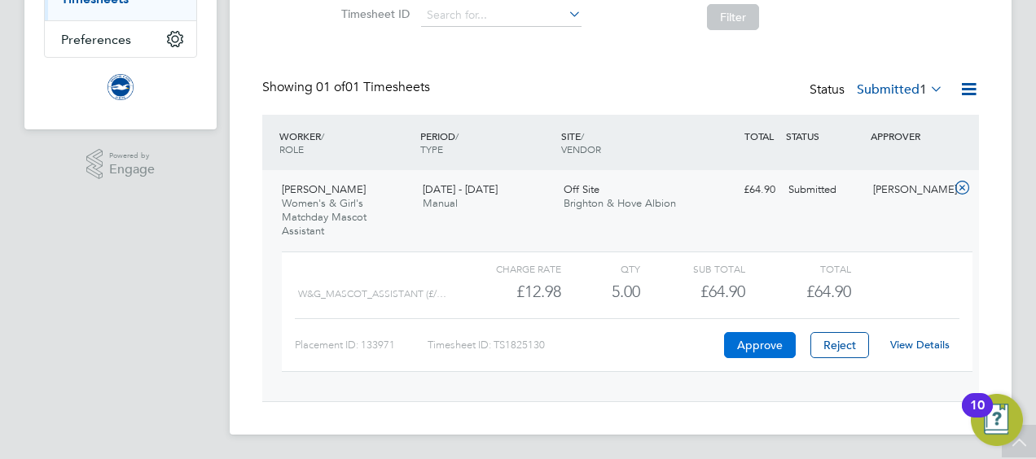  What do you see at coordinates (501, 15) in the screenshot?
I see `input: Search for...` at bounding box center [501, 15].